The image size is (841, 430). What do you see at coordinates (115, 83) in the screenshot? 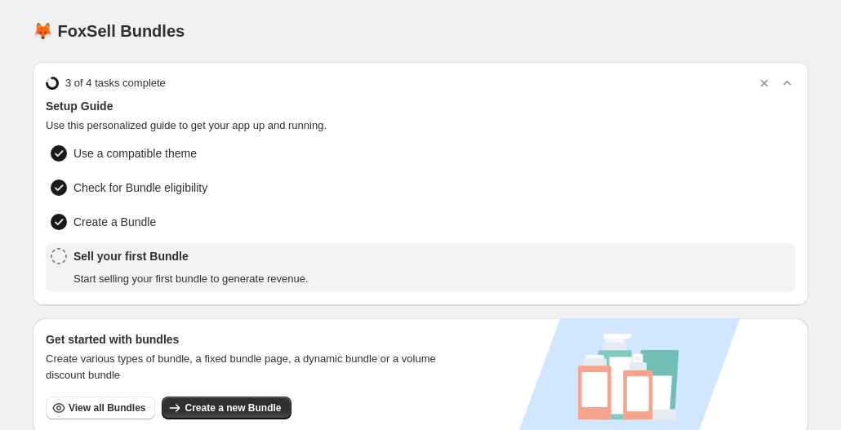
I see `span: 3 of 4 tasks complete` at bounding box center [115, 83].